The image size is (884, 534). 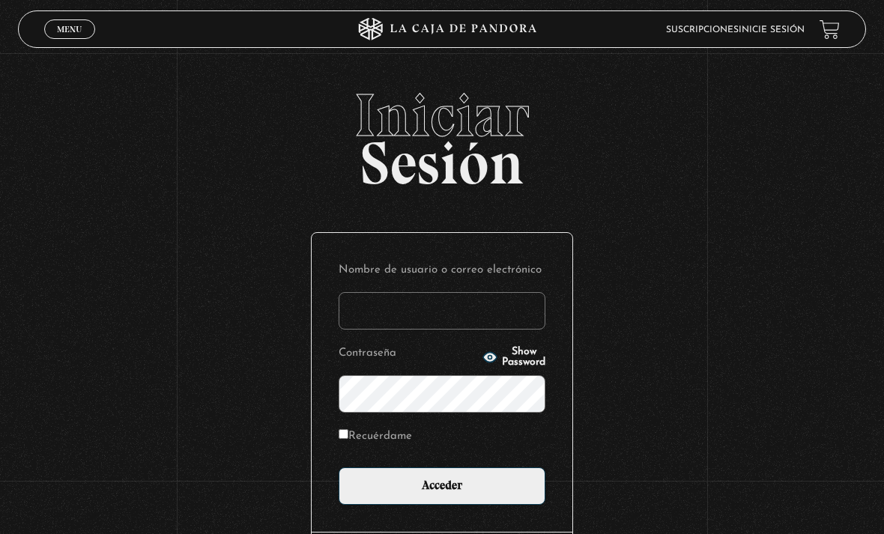 I want to click on label: Recuérdame, so click(x=375, y=436).